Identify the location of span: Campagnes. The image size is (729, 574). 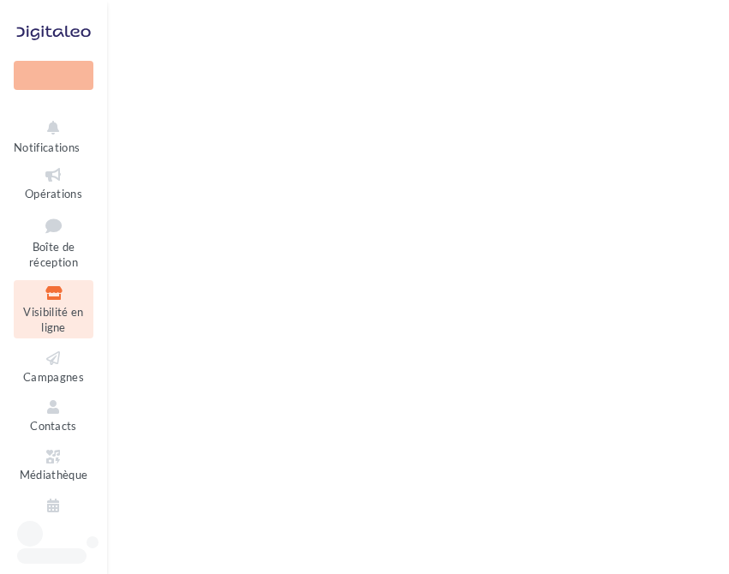
(53, 377).